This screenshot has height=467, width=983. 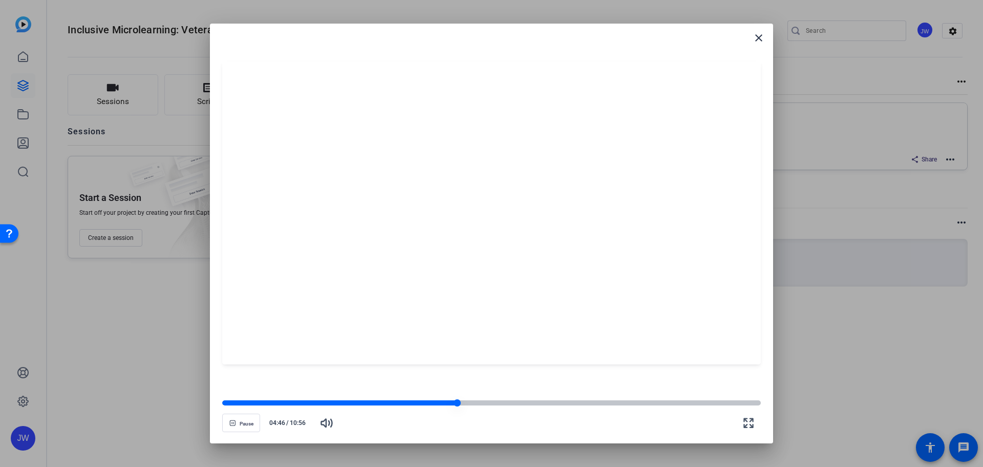 What do you see at coordinates (241, 423) in the screenshot?
I see `button: Pause` at bounding box center [241, 423].